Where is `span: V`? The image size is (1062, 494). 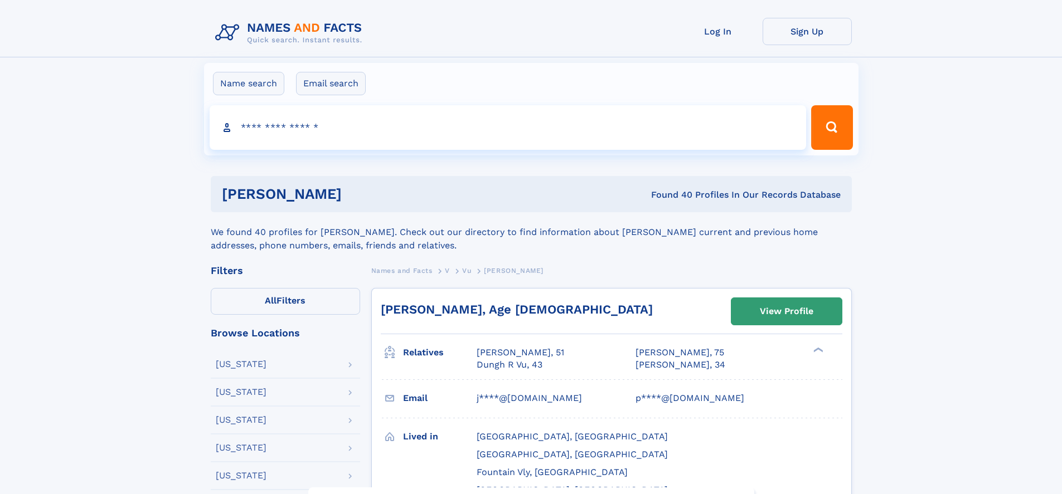 span: V is located at coordinates (447, 271).